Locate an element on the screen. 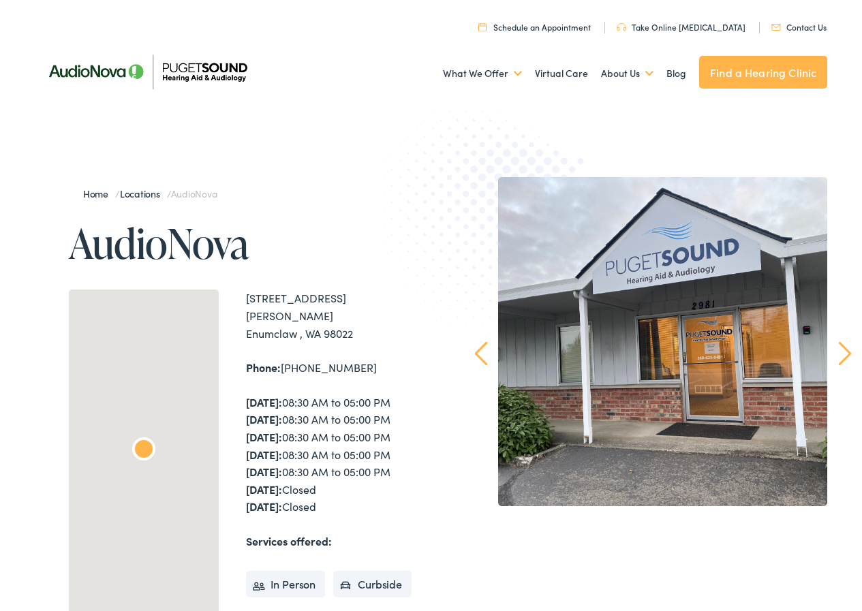 The image size is (862, 611). a: About Us is located at coordinates (627, 74).